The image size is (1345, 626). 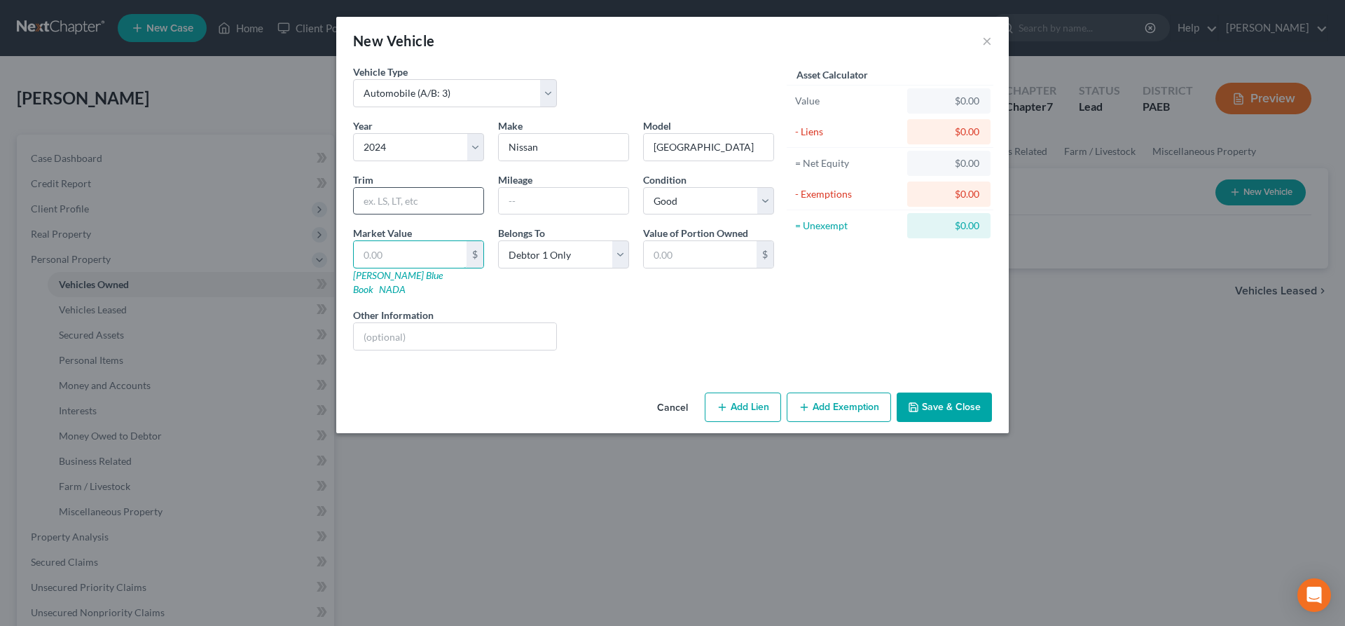 What do you see at coordinates (672, 408) in the screenshot?
I see `button: Cancel` at bounding box center [672, 408].